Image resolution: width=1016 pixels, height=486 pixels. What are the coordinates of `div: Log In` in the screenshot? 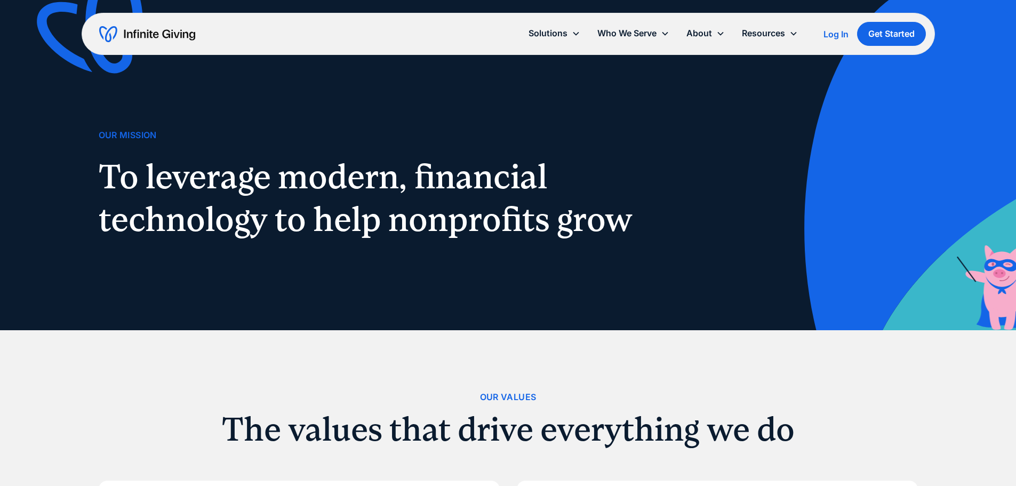 It's located at (836, 34).